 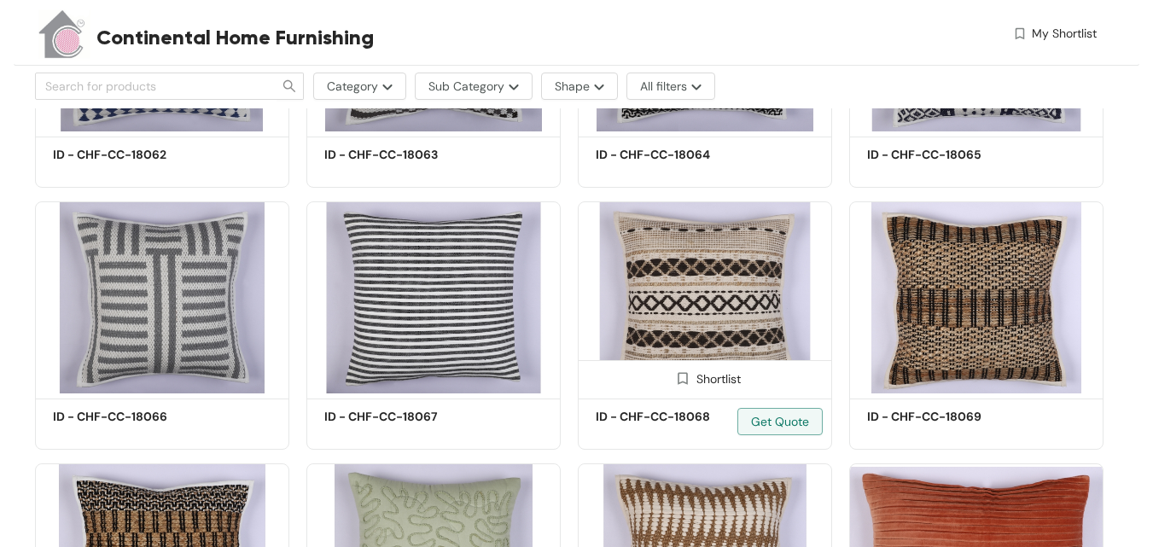 I want to click on button: All filtersmore-options, so click(x=671, y=86).